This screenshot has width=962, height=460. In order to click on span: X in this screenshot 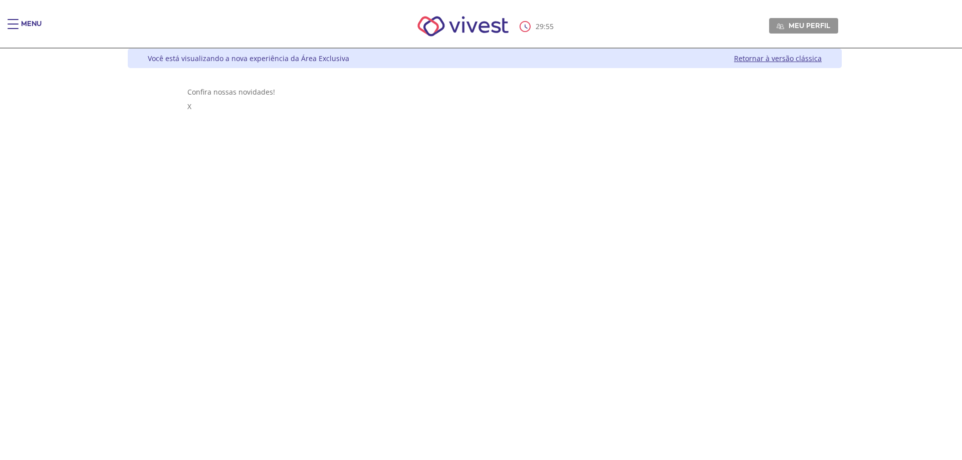, I will do `click(189, 106)`.